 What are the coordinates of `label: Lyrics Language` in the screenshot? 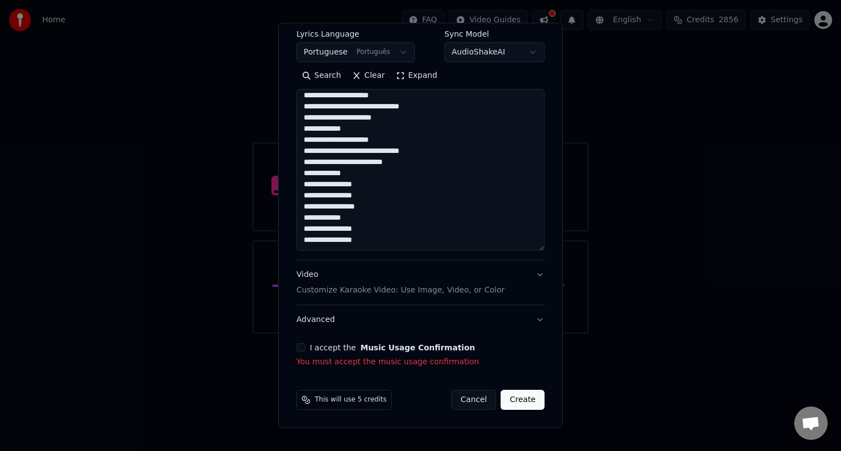 It's located at (355, 34).